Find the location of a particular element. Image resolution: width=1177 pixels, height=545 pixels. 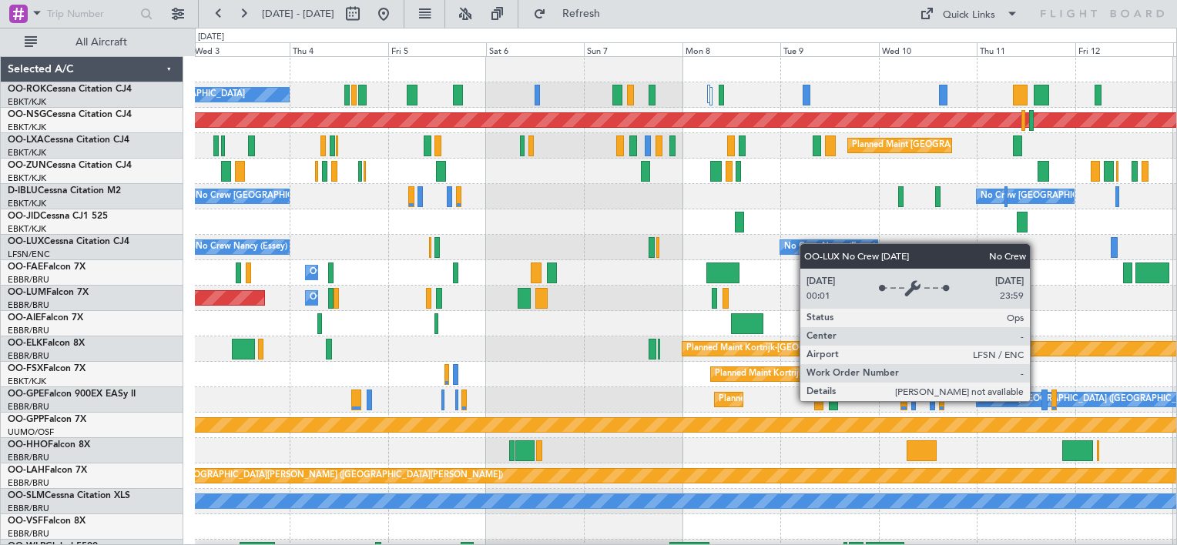

span: OO-ELK is located at coordinates (25, 344).